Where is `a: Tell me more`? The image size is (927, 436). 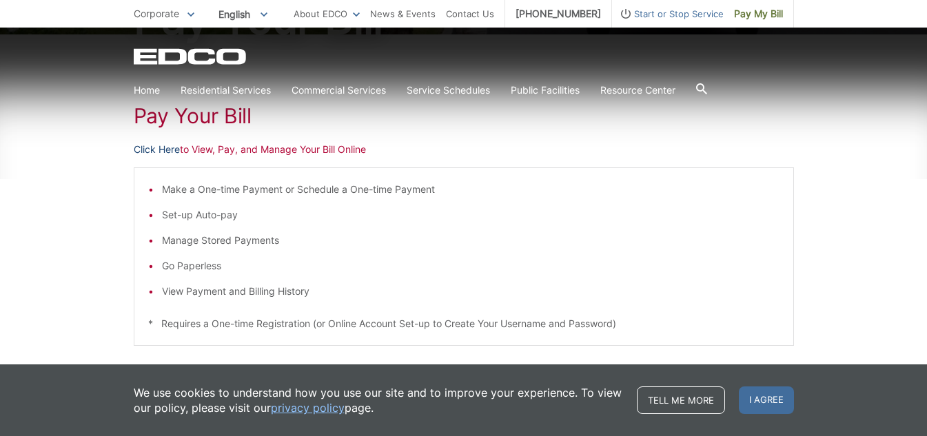
a: Tell me more is located at coordinates (681, 401).